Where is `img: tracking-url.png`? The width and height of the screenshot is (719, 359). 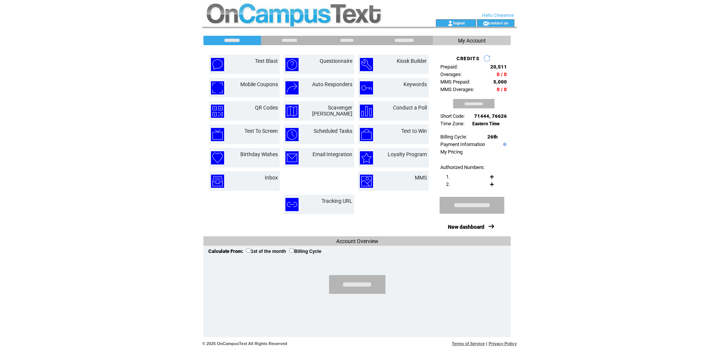 img: tracking-url.png is located at coordinates (292, 204).